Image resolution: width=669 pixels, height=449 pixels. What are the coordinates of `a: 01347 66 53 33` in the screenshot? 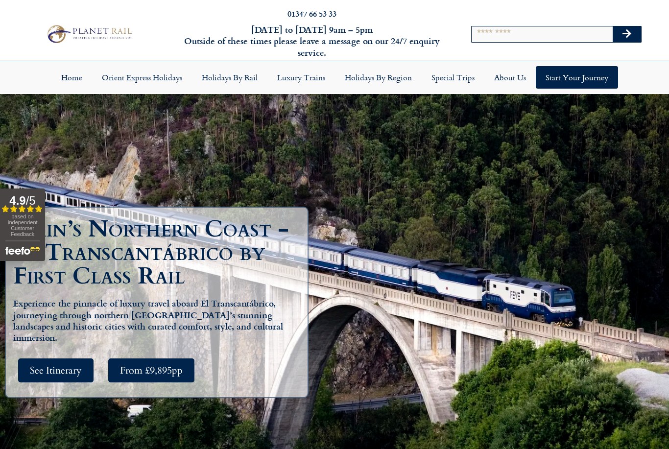 It's located at (312, 13).